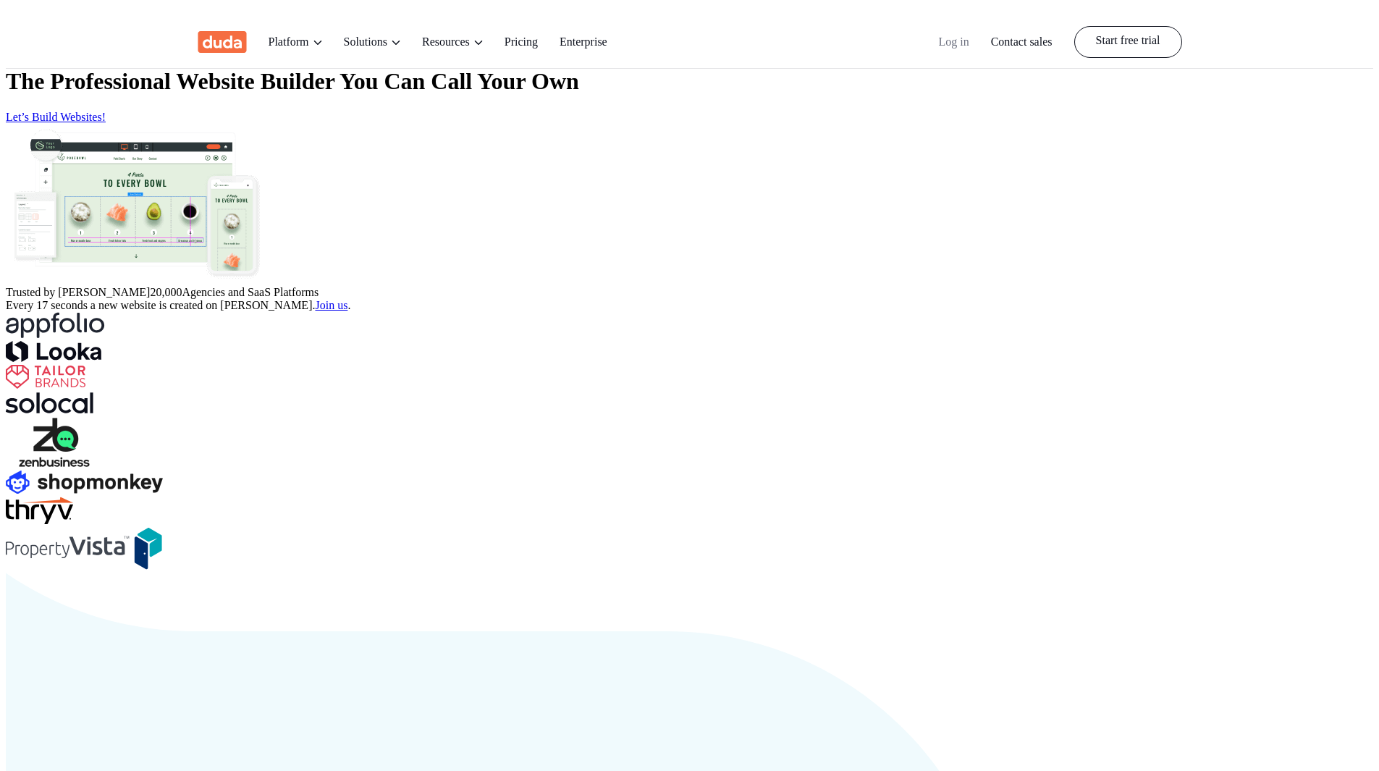 Image resolution: width=1379 pixels, height=771 pixels. What do you see at coordinates (54, 351) in the screenshot?
I see `img: looka.svg` at bounding box center [54, 351].